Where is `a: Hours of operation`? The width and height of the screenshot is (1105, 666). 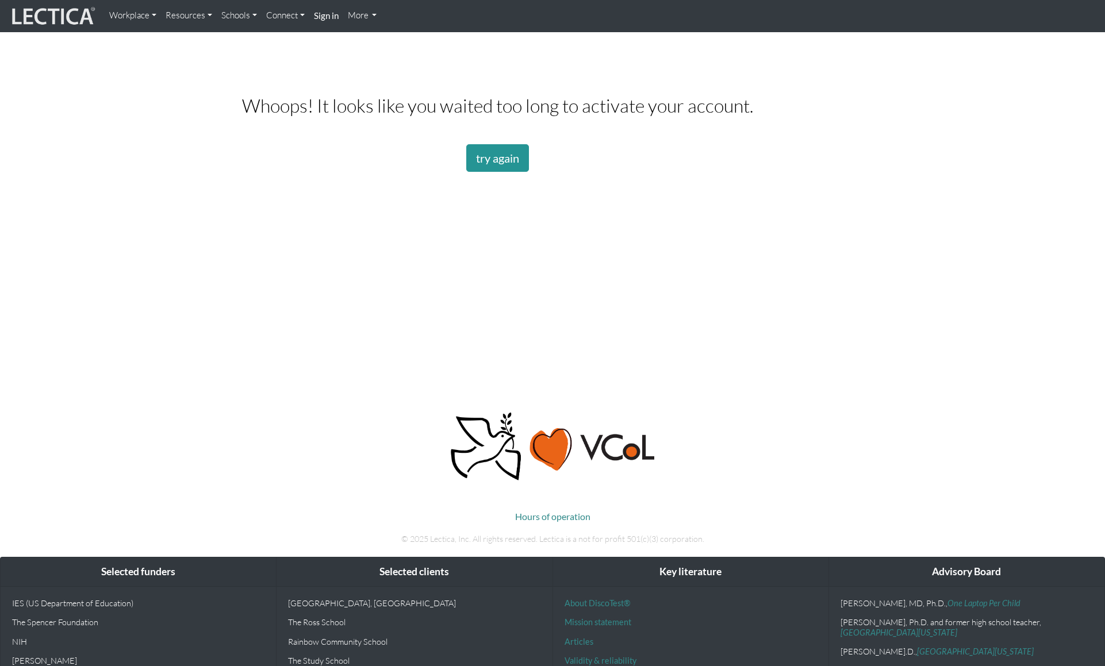 a: Hours of operation is located at coordinates (552, 516).